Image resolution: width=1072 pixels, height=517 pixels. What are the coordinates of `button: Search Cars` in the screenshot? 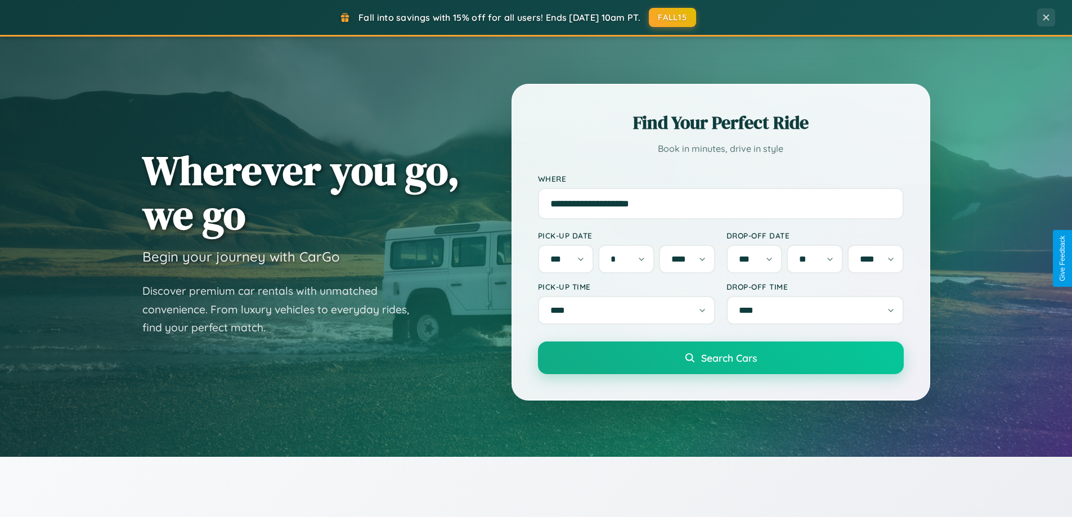 It's located at (721, 358).